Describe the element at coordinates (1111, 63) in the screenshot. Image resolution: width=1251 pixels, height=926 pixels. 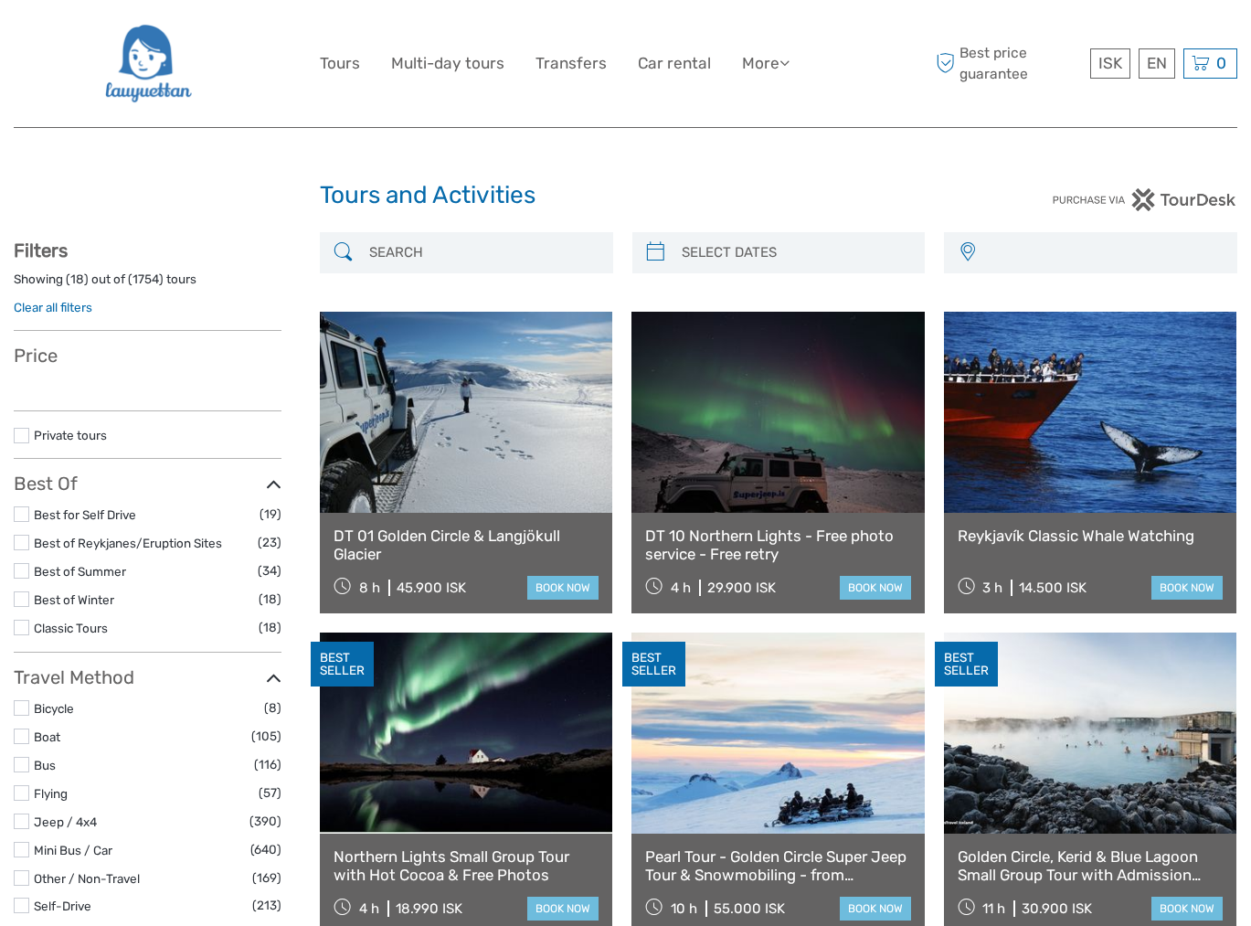
I see `span: ISK` at that location.